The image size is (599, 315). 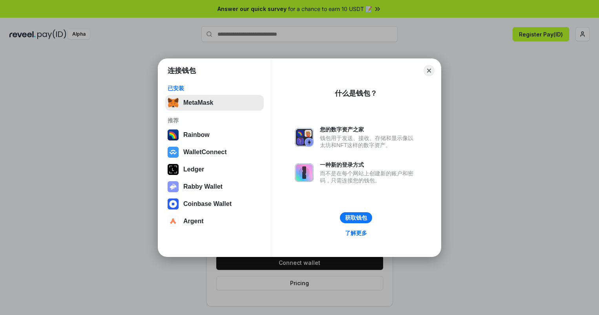 I want to click on div: Coinbase Wallet, so click(x=207, y=204).